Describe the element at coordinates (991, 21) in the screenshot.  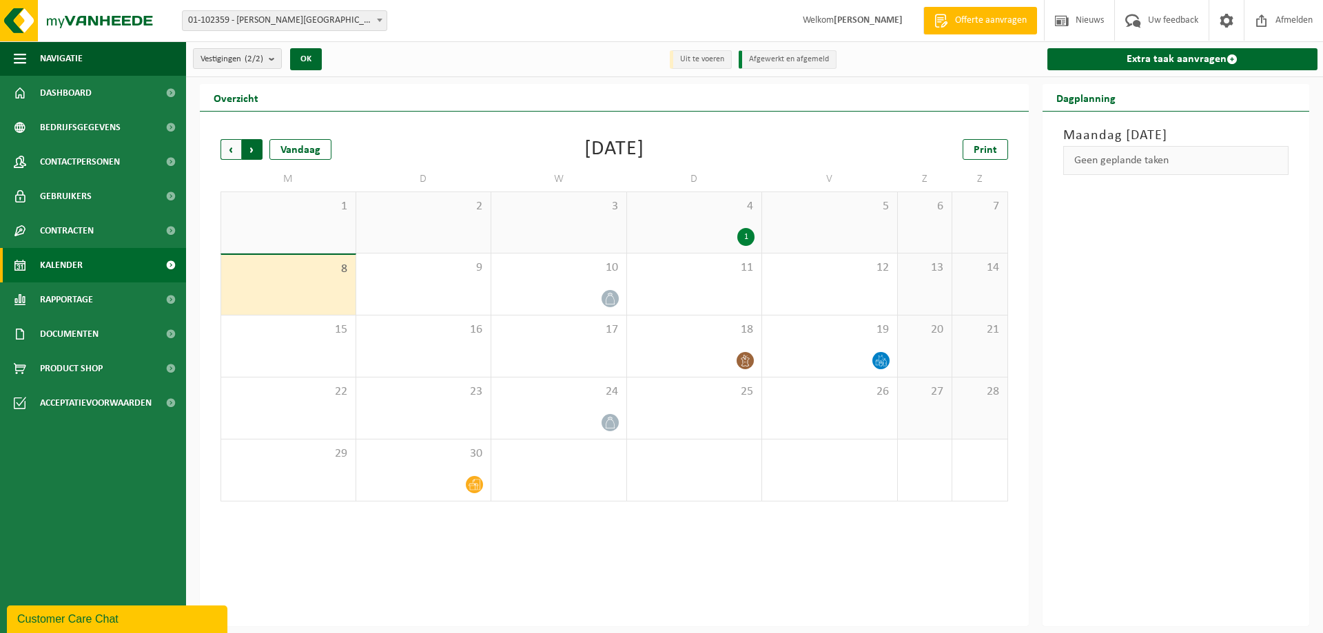
I see `span: Offerte aanvragen` at that location.